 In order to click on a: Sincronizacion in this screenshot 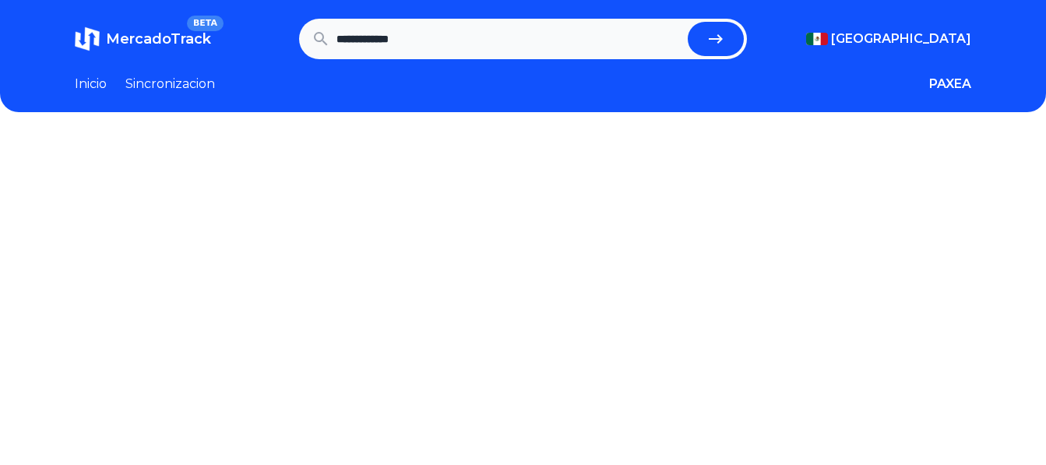, I will do `click(170, 84)`.